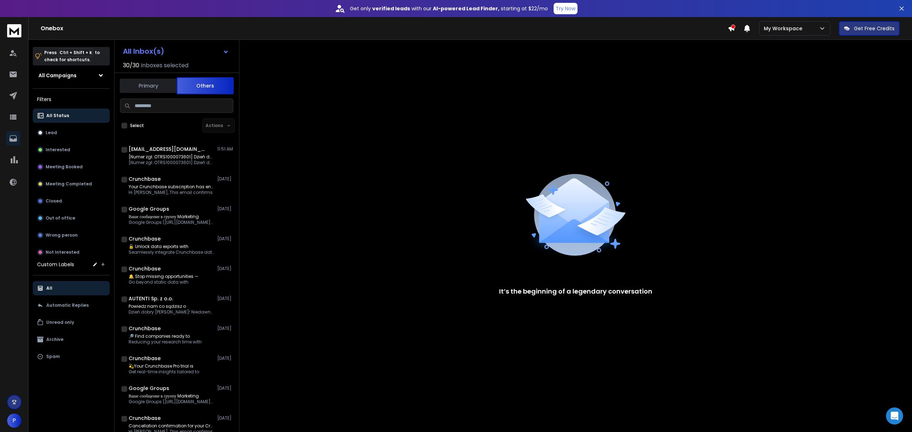  Describe the element at coordinates (164, 372) in the screenshot. I see `p: Get real-time insights tailored to` at that location.